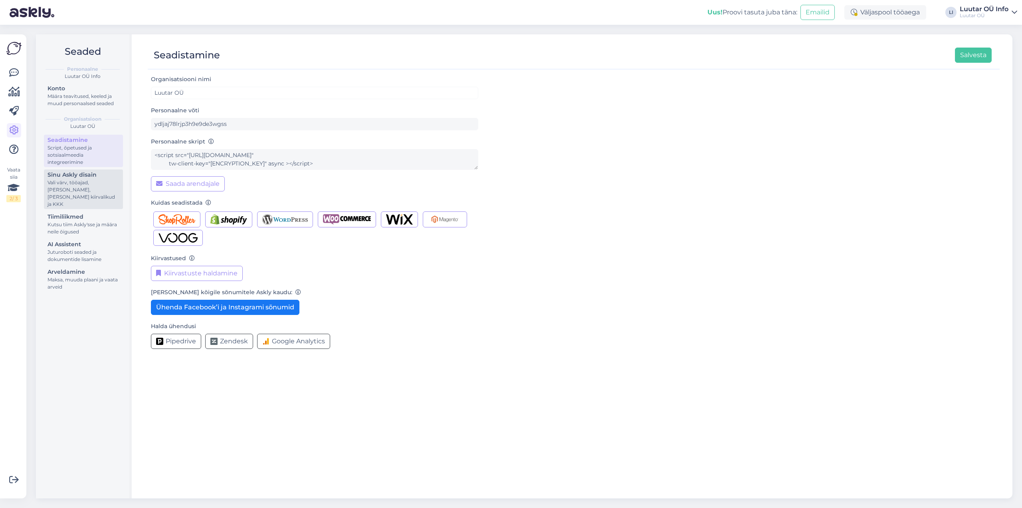 Image resolution: width=1022 pixels, height=508 pixels. I want to click on div: LI, so click(951, 12).